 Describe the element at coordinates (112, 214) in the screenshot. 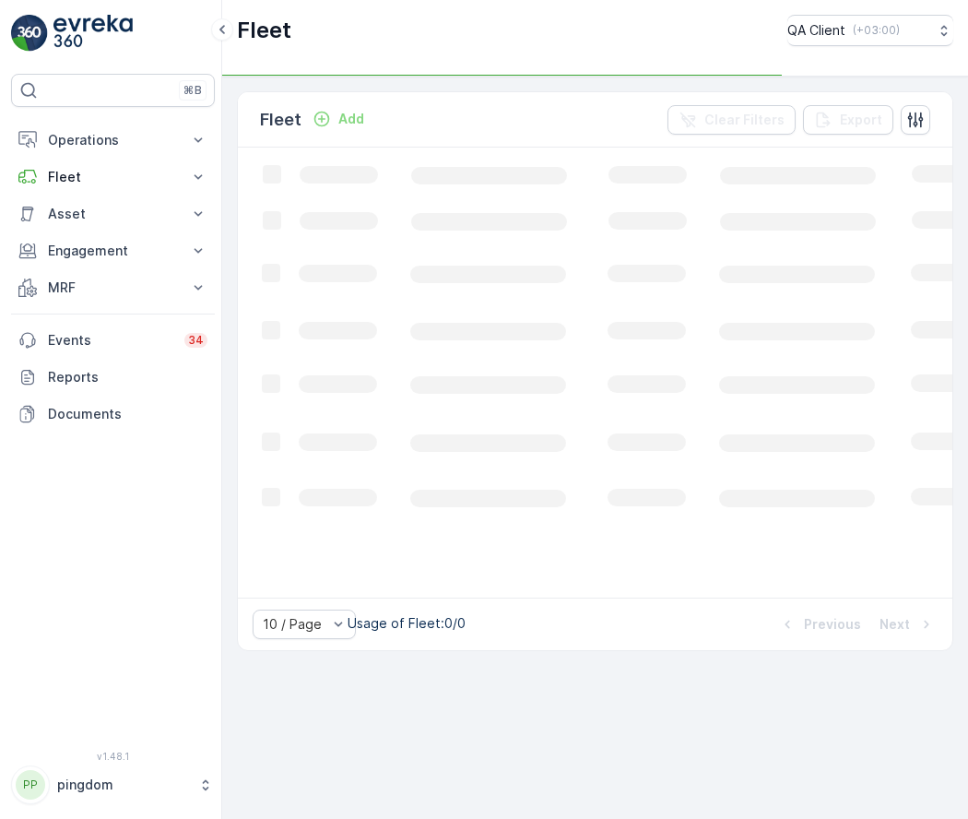

I see `button: Asset` at that location.